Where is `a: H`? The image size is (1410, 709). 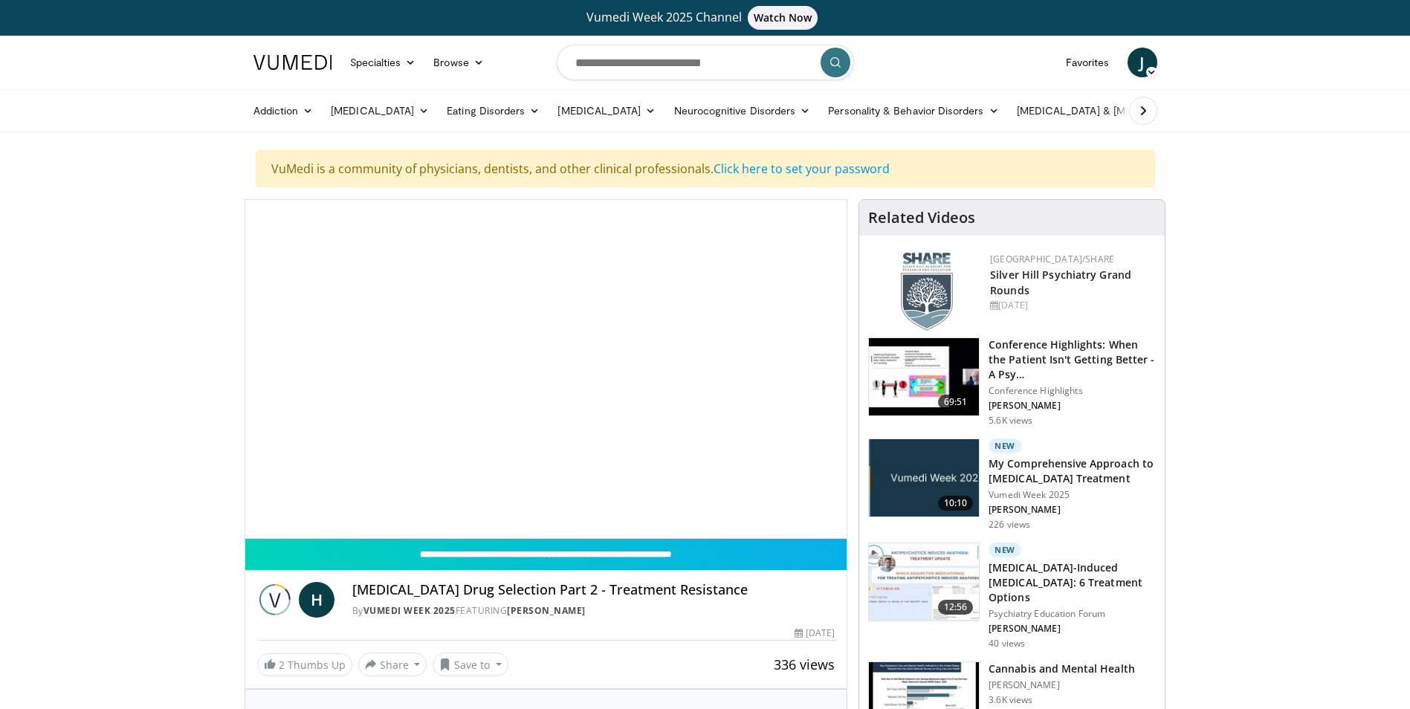 a: H is located at coordinates (317, 600).